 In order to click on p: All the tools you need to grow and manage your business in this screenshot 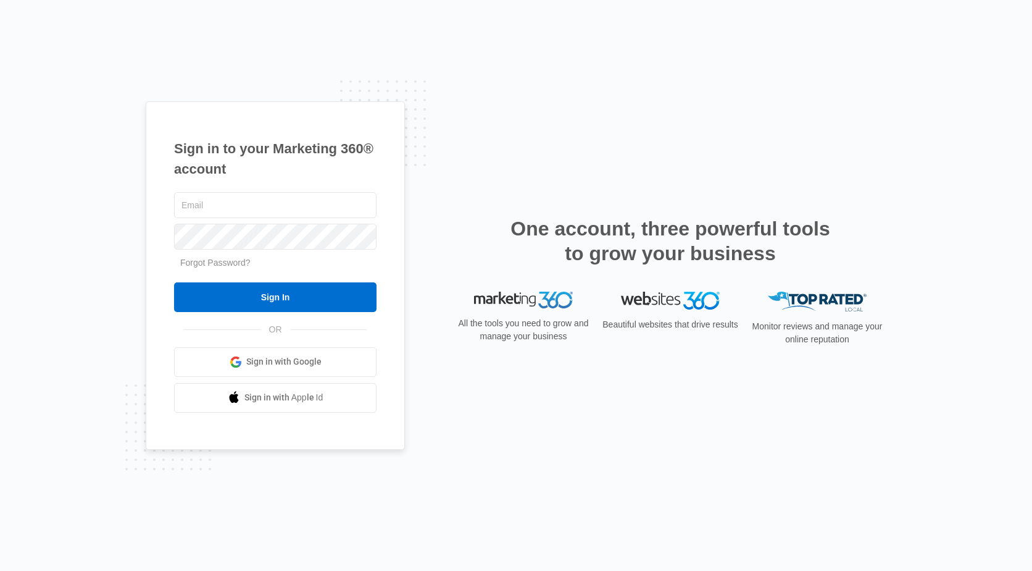, I will do `click(524, 330)`.